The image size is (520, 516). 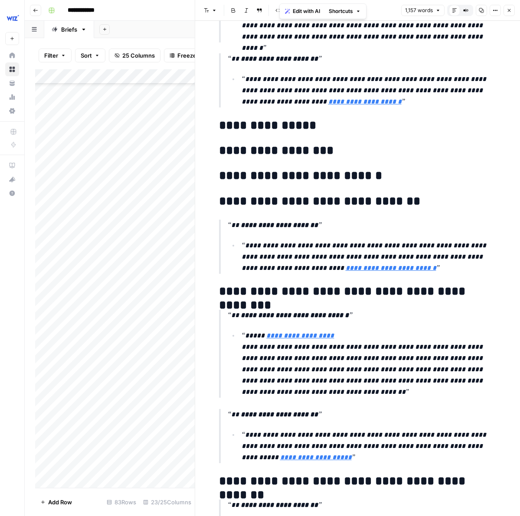 I want to click on button: Filter, so click(x=55, y=55).